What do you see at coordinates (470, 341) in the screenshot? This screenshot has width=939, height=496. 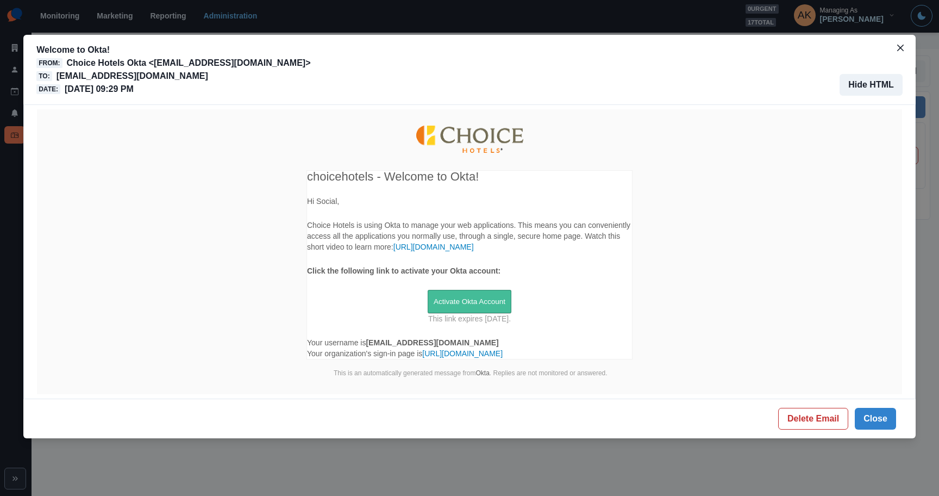 I see `td: Your username is Your organization's sign-in page is` at bounding box center [470, 341].